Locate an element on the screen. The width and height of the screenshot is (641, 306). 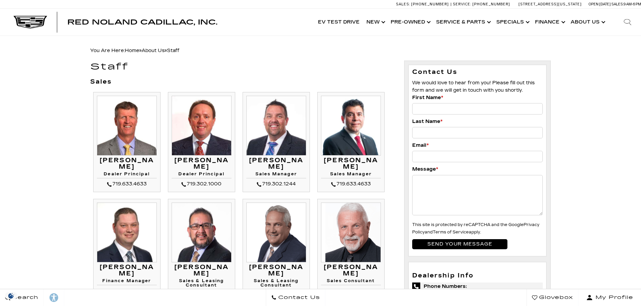
img: Bruce Bettke is located at coordinates (276, 233).